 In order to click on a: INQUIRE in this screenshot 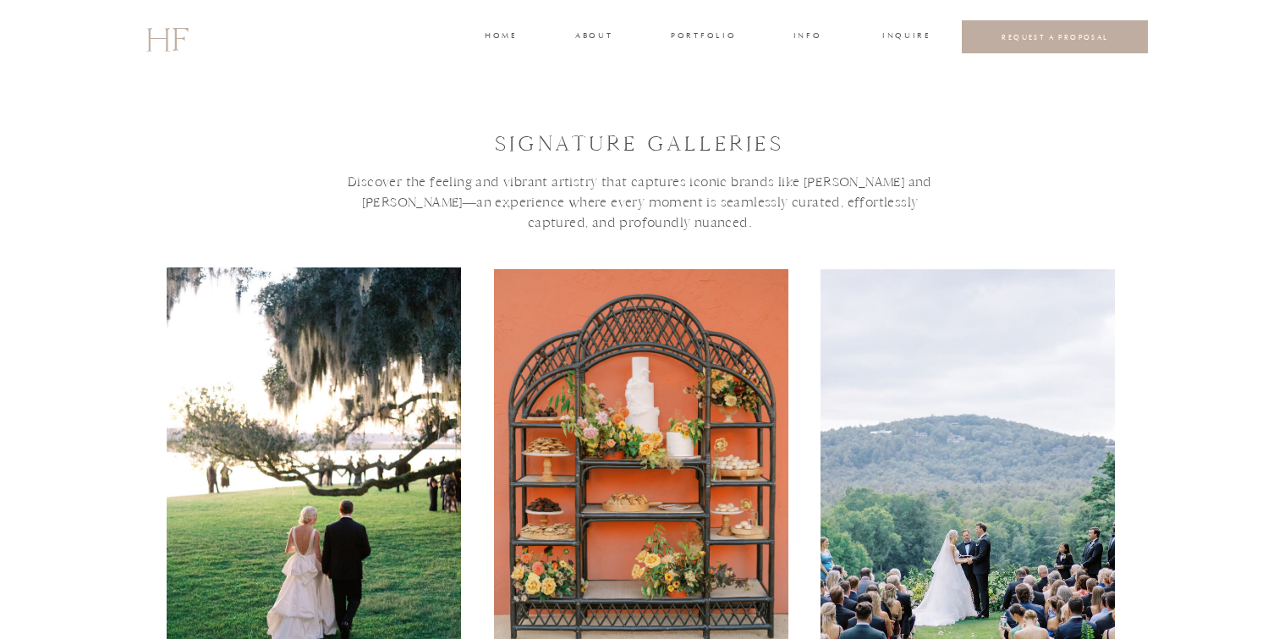, I will do `click(905, 37)`.